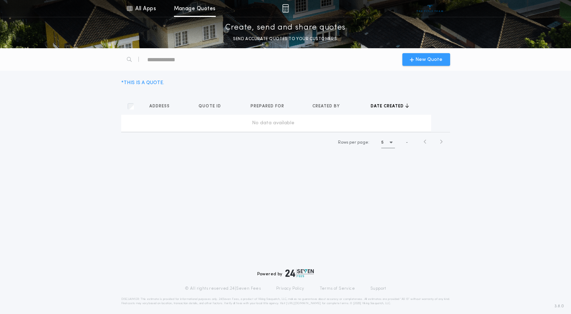 The image size is (571, 314). Describe the element at coordinates (274, 123) in the screenshot. I see `div: No data available` at that location.